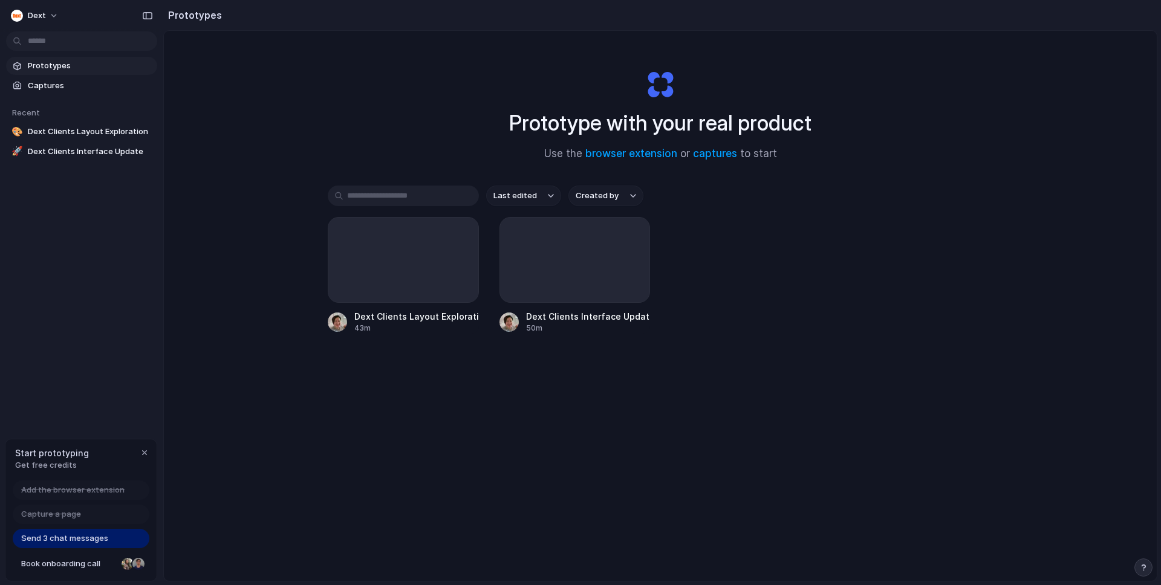 The height and width of the screenshot is (585, 1161). What do you see at coordinates (417, 316) in the screenshot?
I see `div: Dext Clients Layout Exploration` at bounding box center [417, 316].